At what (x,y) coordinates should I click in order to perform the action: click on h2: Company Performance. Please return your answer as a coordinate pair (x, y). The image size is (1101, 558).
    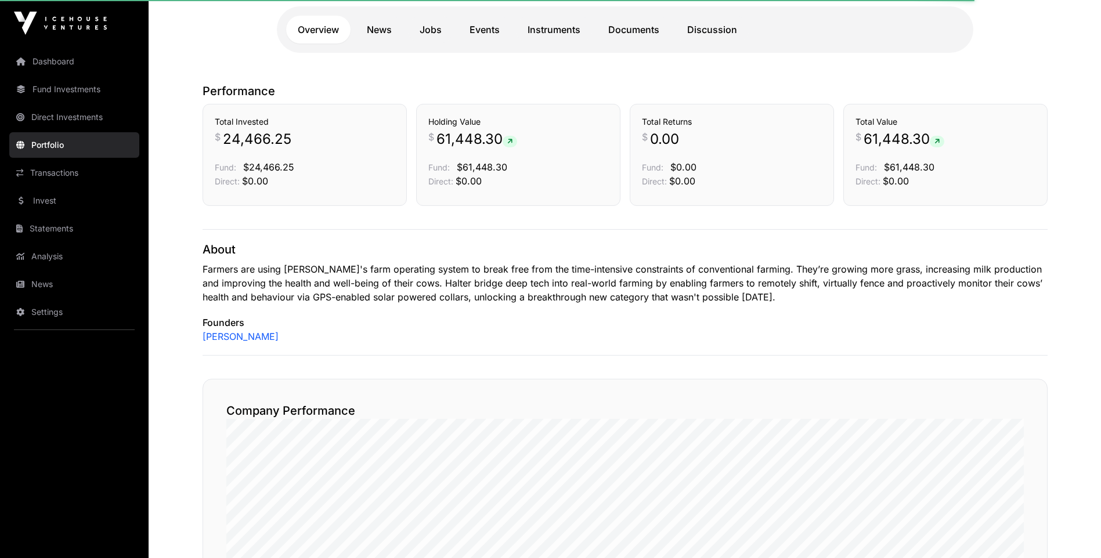
    Looking at the image, I should click on (625, 411).